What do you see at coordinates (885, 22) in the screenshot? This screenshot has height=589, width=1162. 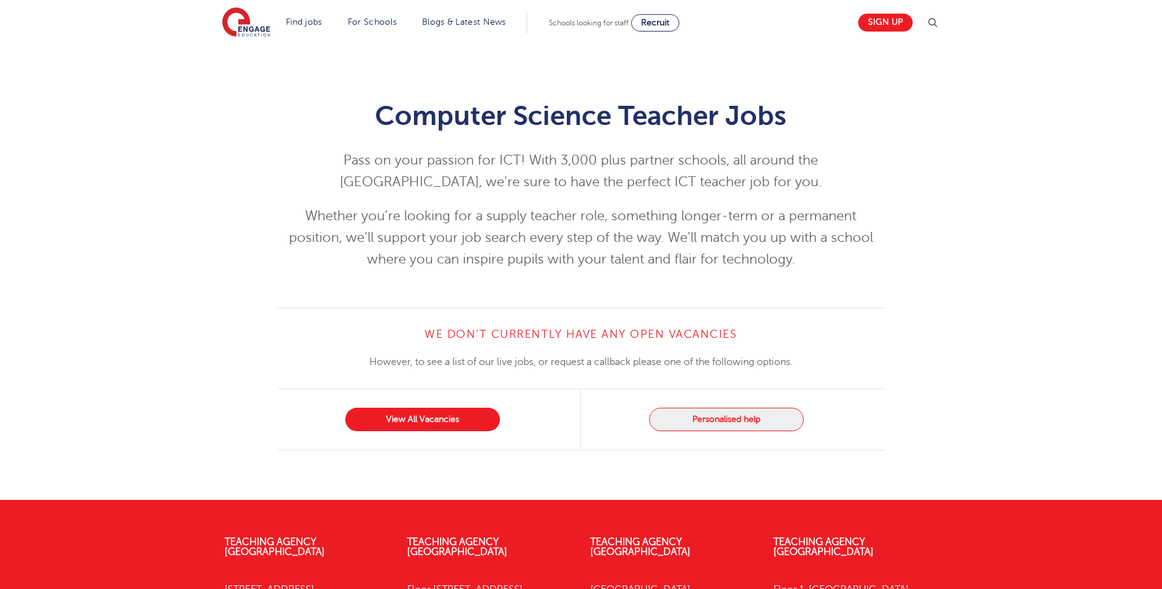 I see `a: Sign up` at bounding box center [885, 22].